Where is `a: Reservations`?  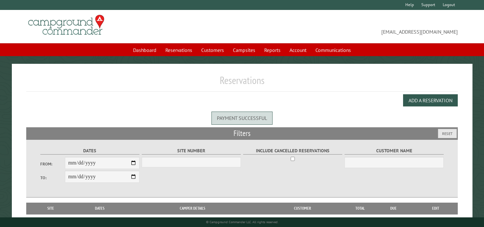 a: Reservations is located at coordinates (179, 50).